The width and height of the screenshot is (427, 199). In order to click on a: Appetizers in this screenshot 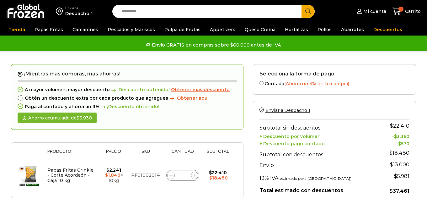, I will do `click(223, 30)`.